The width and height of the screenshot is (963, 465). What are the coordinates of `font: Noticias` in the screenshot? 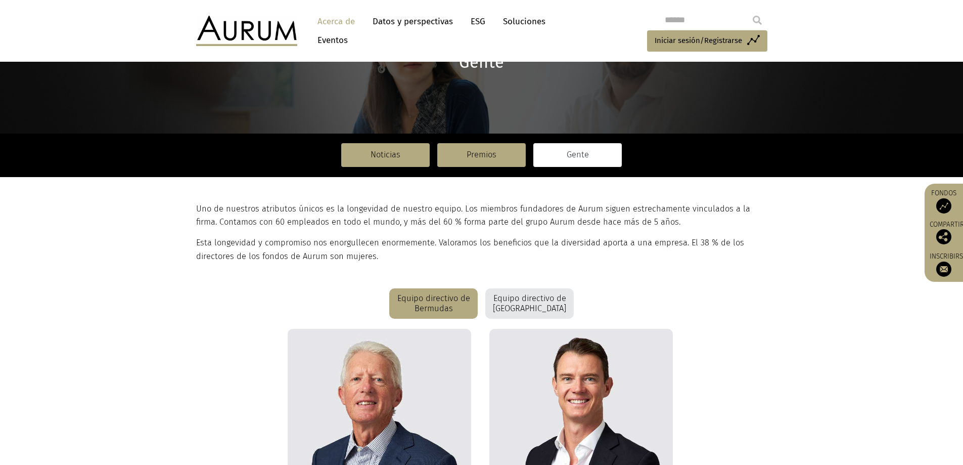 It's located at (385, 154).